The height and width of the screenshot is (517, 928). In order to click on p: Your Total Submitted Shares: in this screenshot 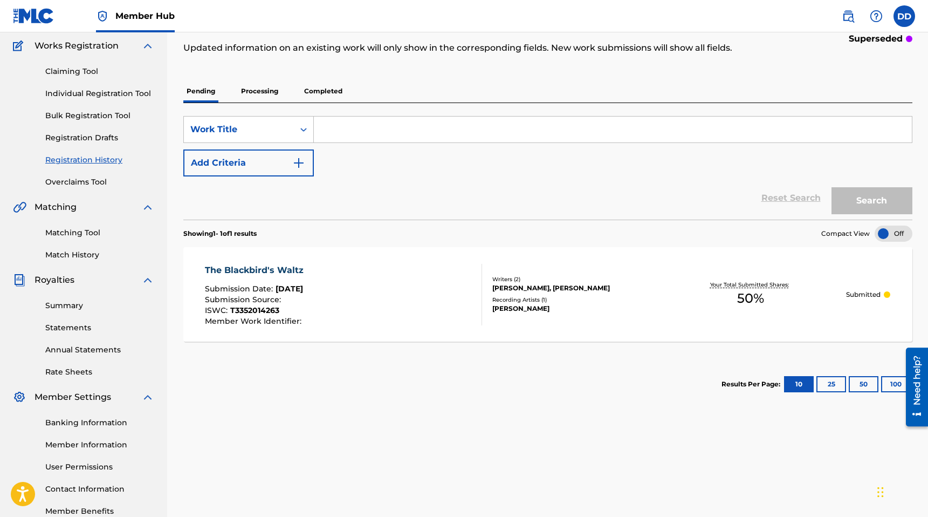, I will do `click(751, 284)`.